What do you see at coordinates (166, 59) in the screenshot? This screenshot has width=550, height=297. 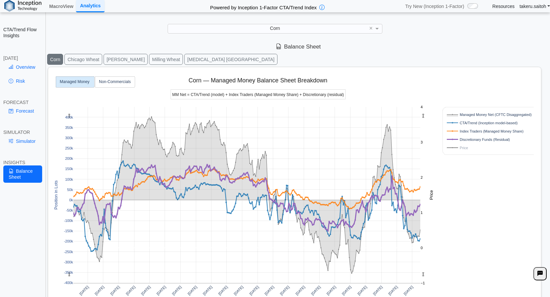 I see `button: Milling Wheat` at bounding box center [166, 59].